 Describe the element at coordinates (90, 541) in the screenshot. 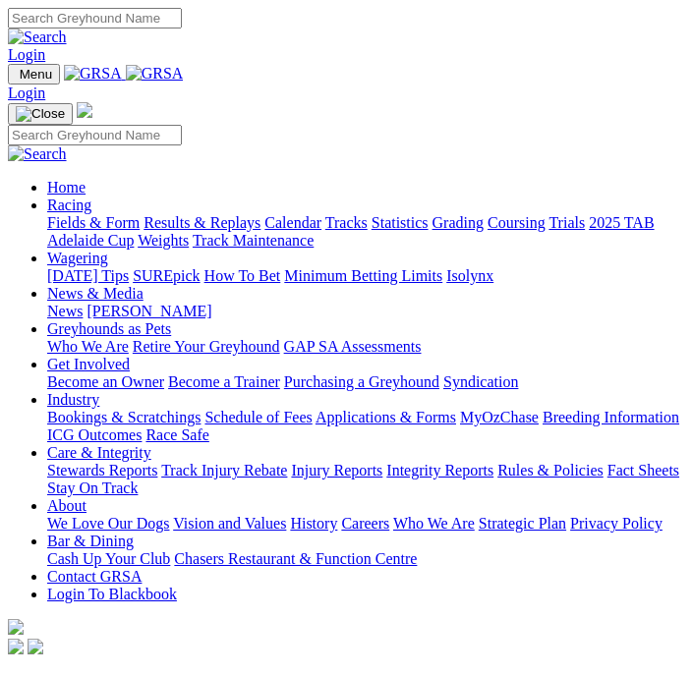

I see `a: Bar & Dining` at that location.